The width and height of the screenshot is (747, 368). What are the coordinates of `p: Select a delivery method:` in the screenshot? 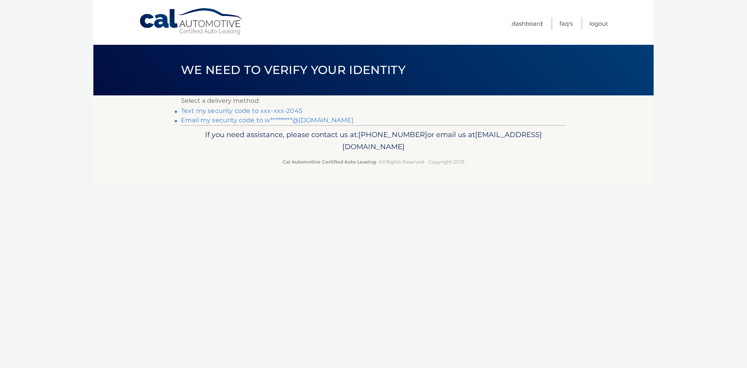 It's located at (373, 101).